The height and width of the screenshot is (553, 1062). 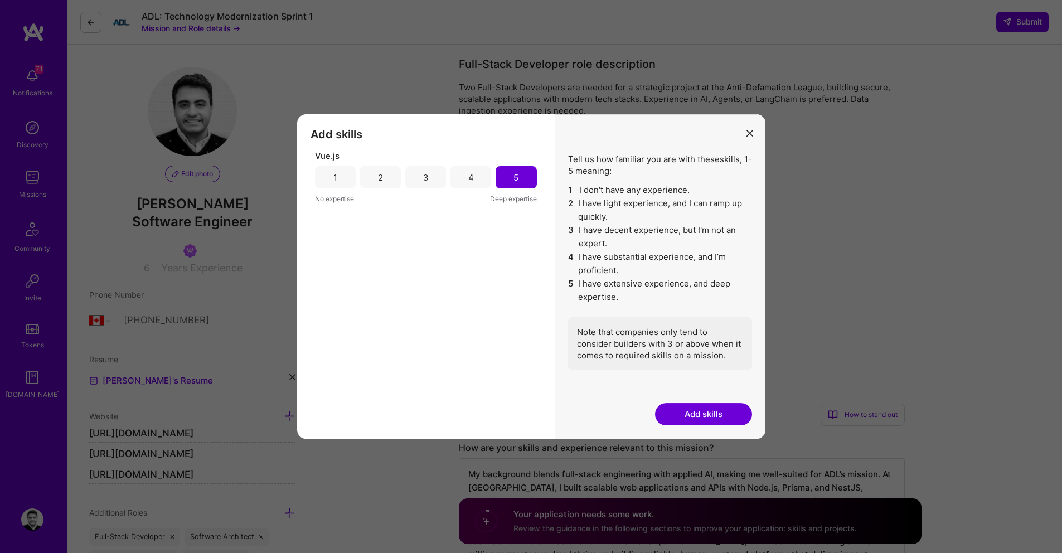 What do you see at coordinates (571, 210) in the screenshot?
I see `span: 2` at bounding box center [571, 210].